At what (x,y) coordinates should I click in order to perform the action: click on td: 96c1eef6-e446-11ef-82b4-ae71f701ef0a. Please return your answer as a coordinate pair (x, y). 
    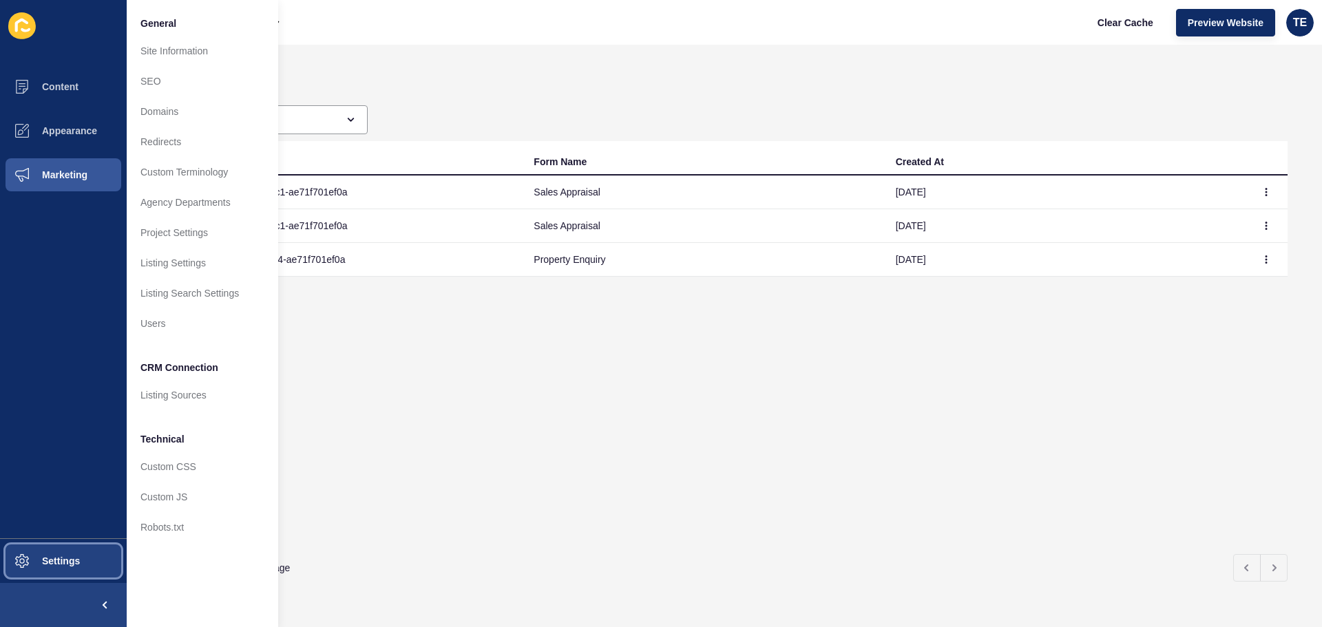
    Looking at the image, I should click on (341, 260).